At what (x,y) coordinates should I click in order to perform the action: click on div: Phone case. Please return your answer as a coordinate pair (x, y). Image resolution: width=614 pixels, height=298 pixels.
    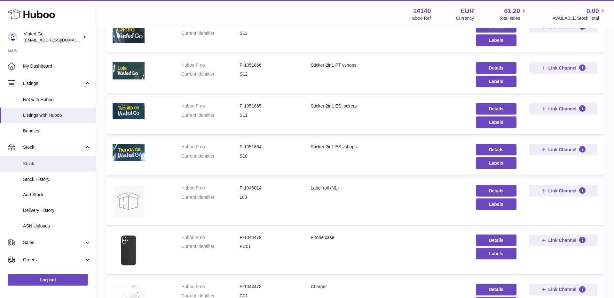
    Looking at the image, I should click on (386, 238).